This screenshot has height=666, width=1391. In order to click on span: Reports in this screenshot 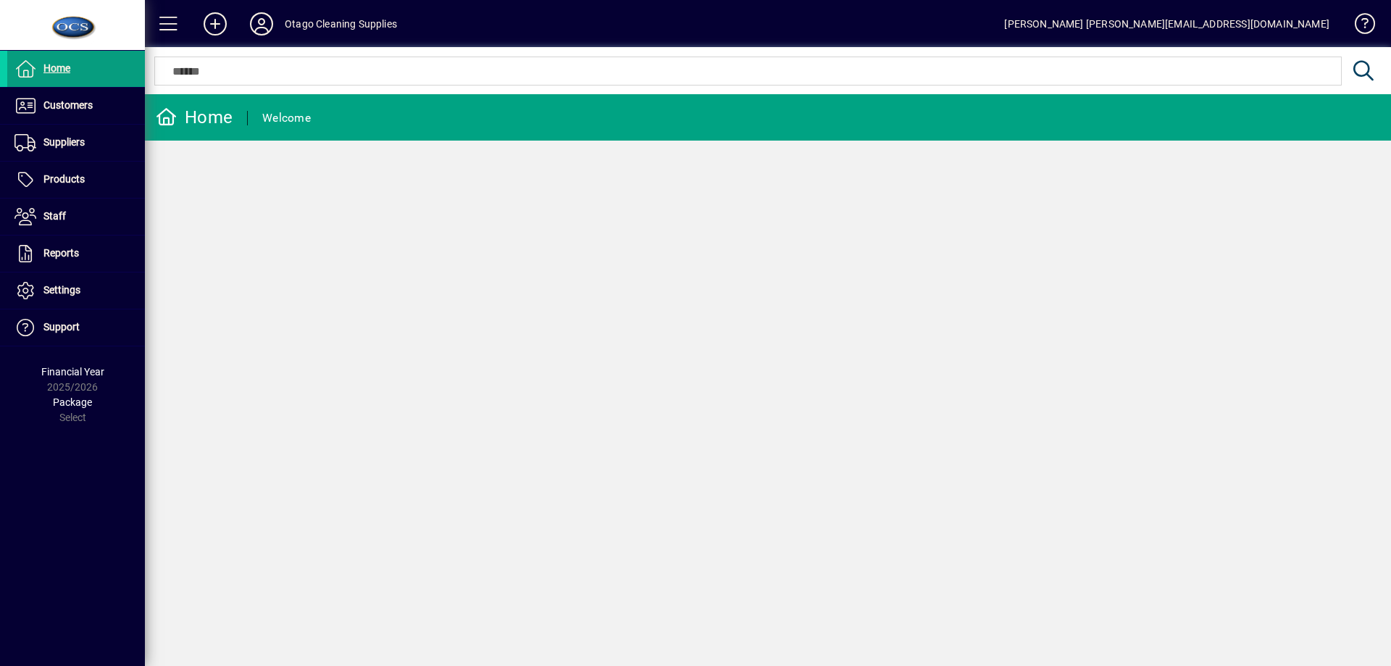, I will do `click(61, 253)`.